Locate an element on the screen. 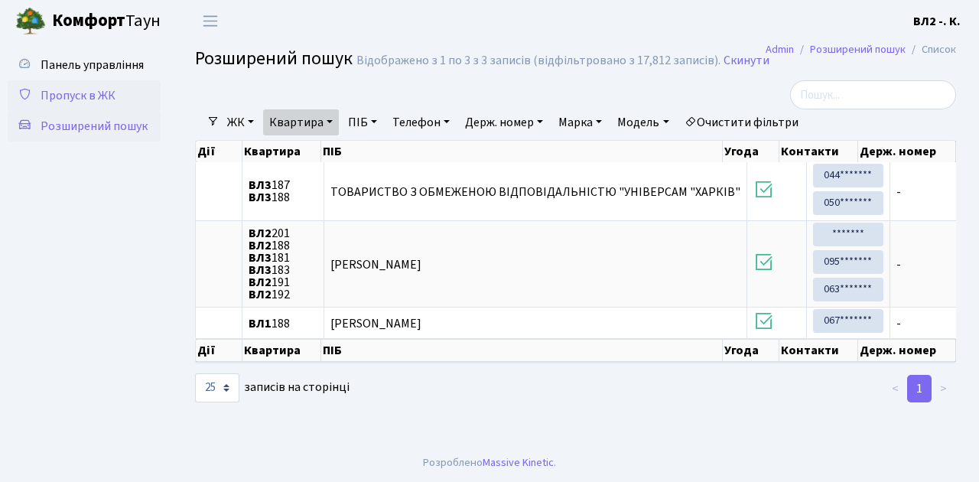 This screenshot has width=979, height=482. a: ВЛ2 -. К. is located at coordinates (937, 21).